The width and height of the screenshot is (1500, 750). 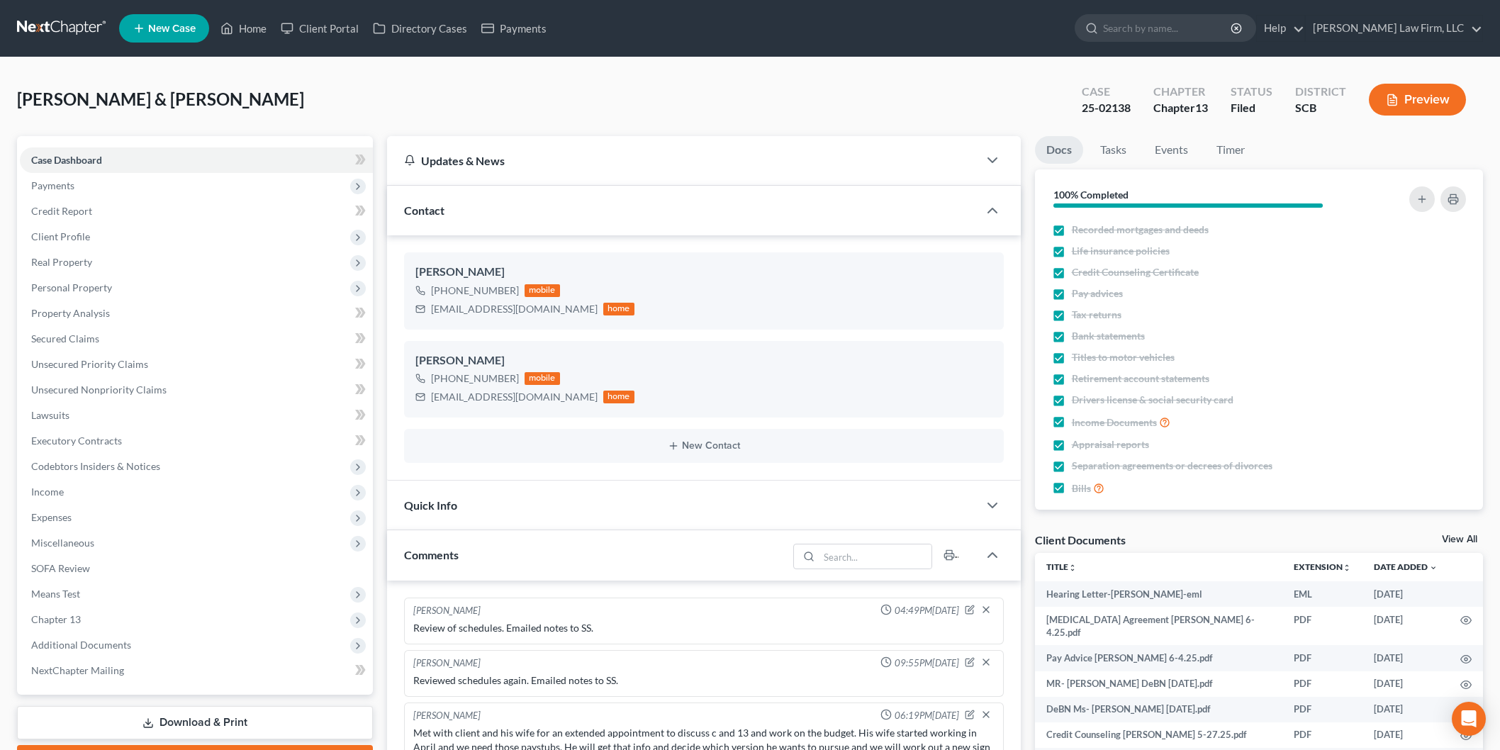 I want to click on span: Bills, so click(x=1081, y=488).